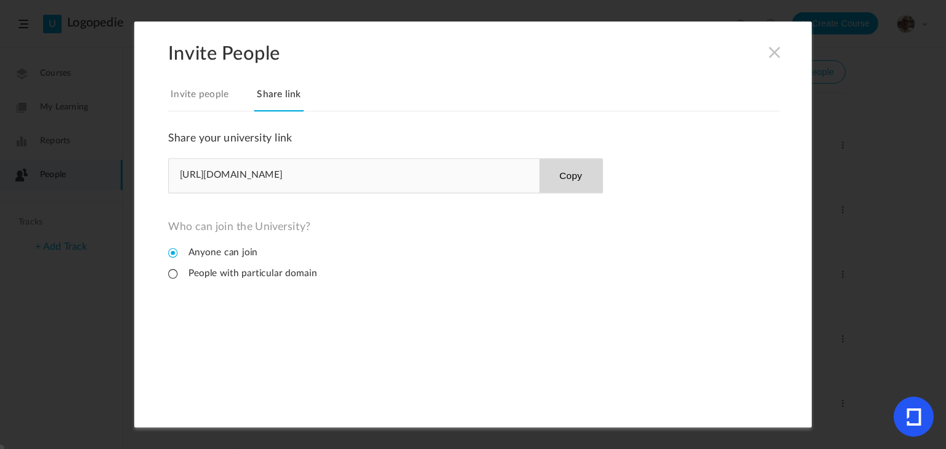 This screenshot has height=449, width=946. I want to click on h2: Invite People, so click(490, 53).